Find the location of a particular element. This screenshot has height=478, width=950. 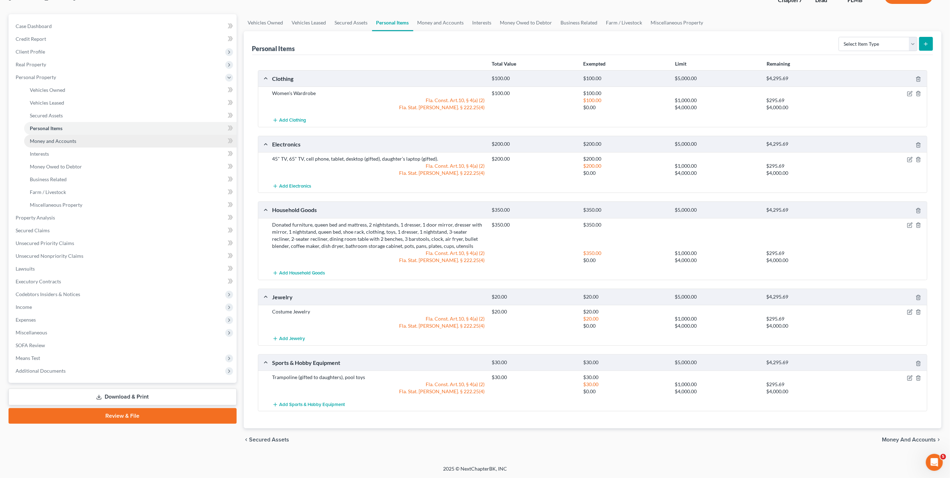

span: Money Owed to Debtor is located at coordinates (56, 166).